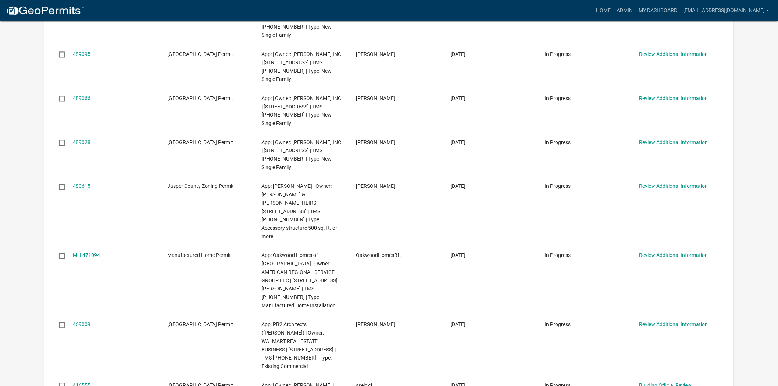 The width and height of the screenshot is (778, 386). Describe the element at coordinates (604, 11) in the screenshot. I see `a: Home` at that location.